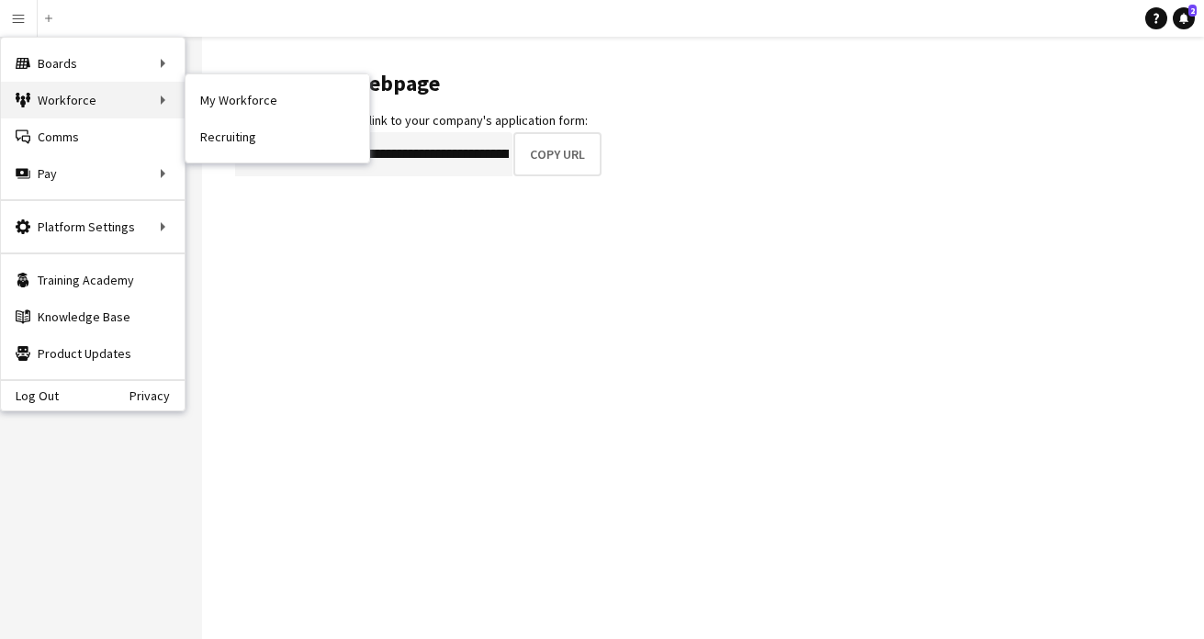 The height and width of the screenshot is (639, 1204). Describe the element at coordinates (93, 354) in the screenshot. I see `a: Product Updates` at that location.